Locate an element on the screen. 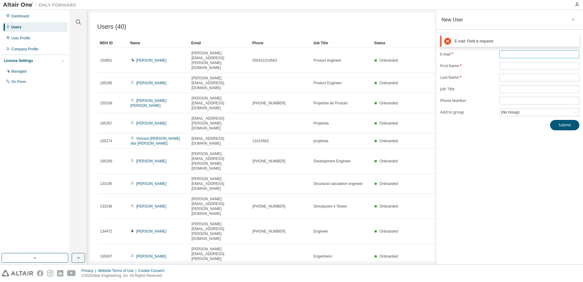 The image size is (583, 282). span: 21014583 is located at coordinates (260, 141).